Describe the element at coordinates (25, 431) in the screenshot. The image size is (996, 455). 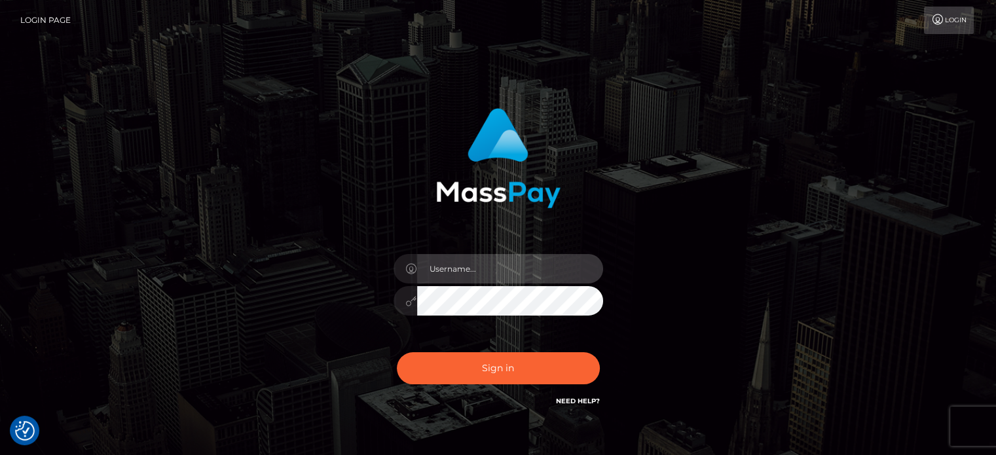
I see `img: Revisit consent button` at that location.